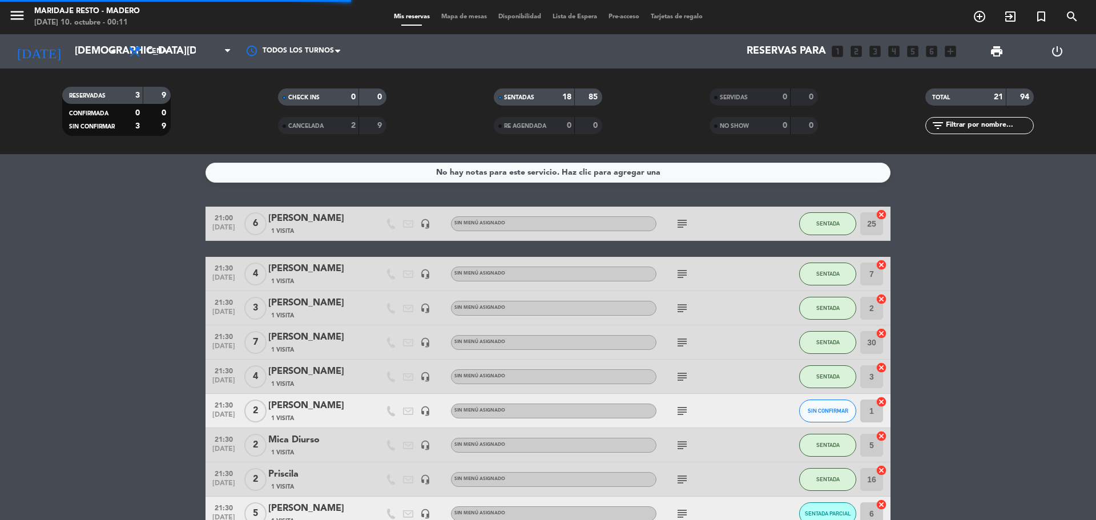 This screenshot has width=1096, height=520. Describe the element at coordinates (304, 98) in the screenshot. I see `span: CHECK INS` at that location.